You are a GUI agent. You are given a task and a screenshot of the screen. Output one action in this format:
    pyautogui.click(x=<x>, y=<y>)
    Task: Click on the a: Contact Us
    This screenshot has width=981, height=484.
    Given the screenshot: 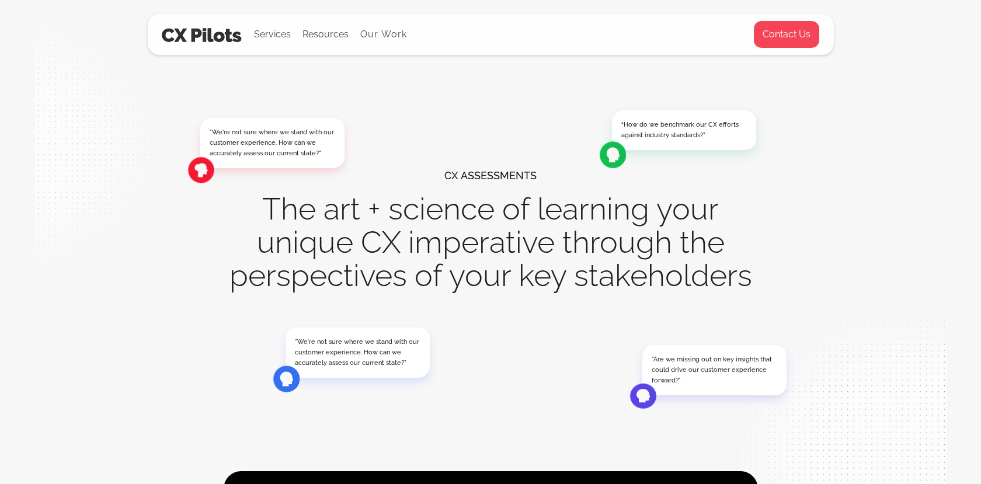 What is the action you would take?
    pyautogui.click(x=786, y=34)
    